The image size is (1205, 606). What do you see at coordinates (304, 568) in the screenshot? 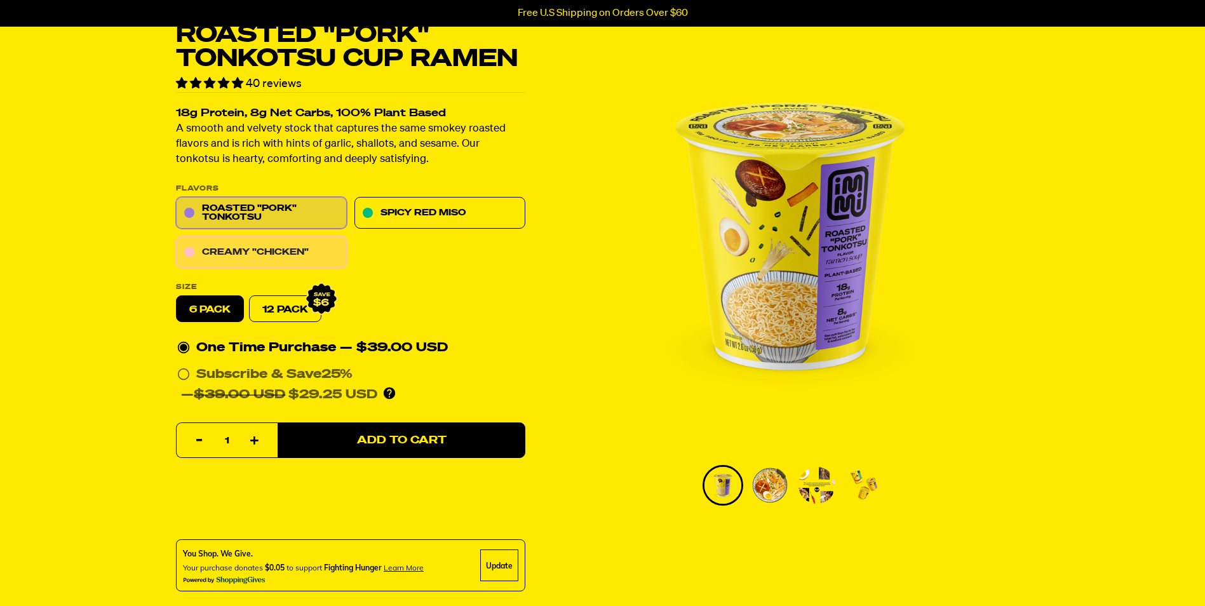
I see `span: to support` at bounding box center [304, 568].